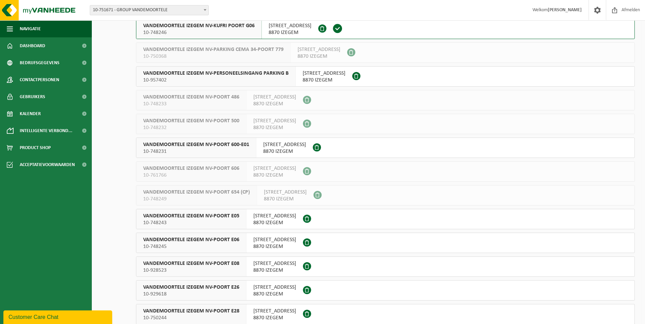  I want to click on span: VANDEMOORTELE IZEGEM NV-POORT 606, so click(191, 169).